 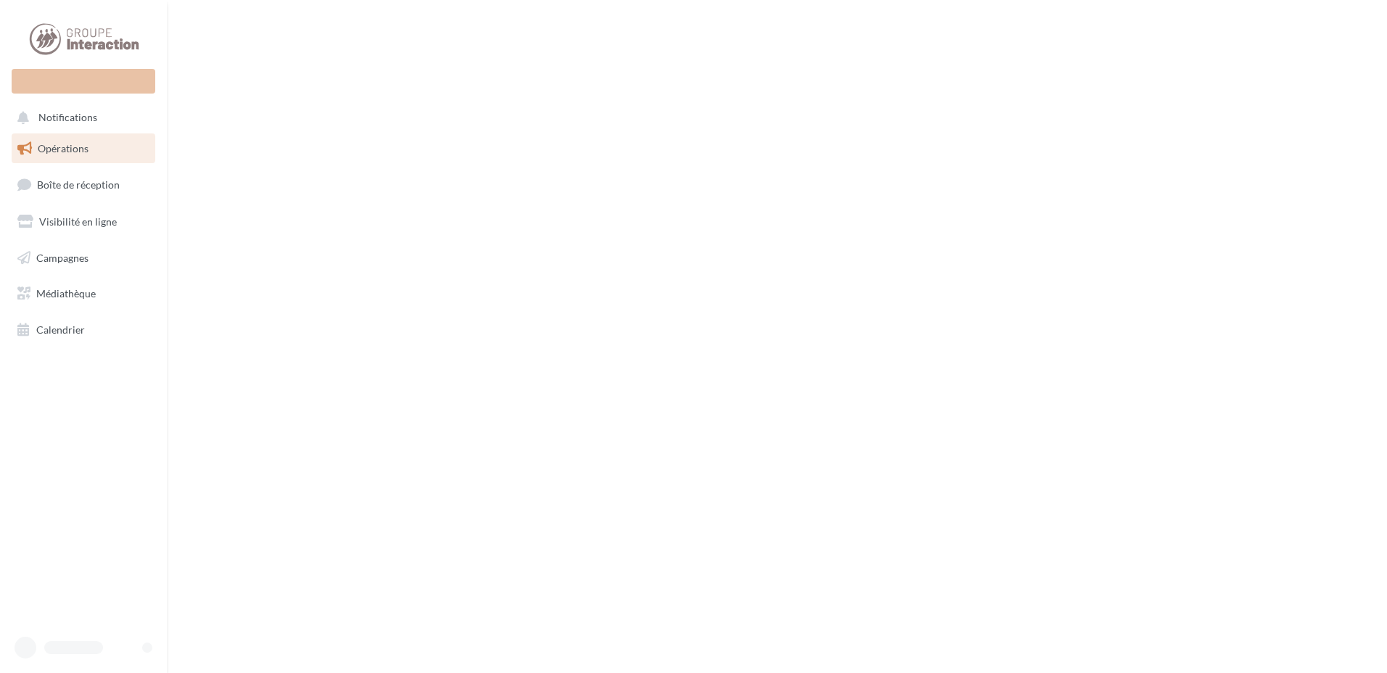 I want to click on span: Visibilité en ligne, so click(x=78, y=221).